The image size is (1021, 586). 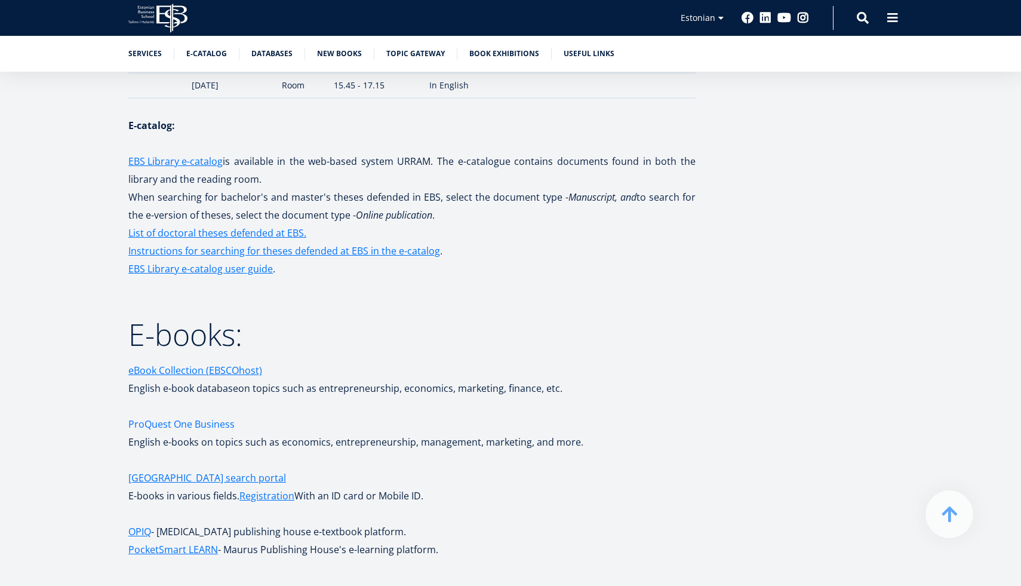 I want to click on a: List of doctoral theses defended at EBS., so click(x=217, y=233).